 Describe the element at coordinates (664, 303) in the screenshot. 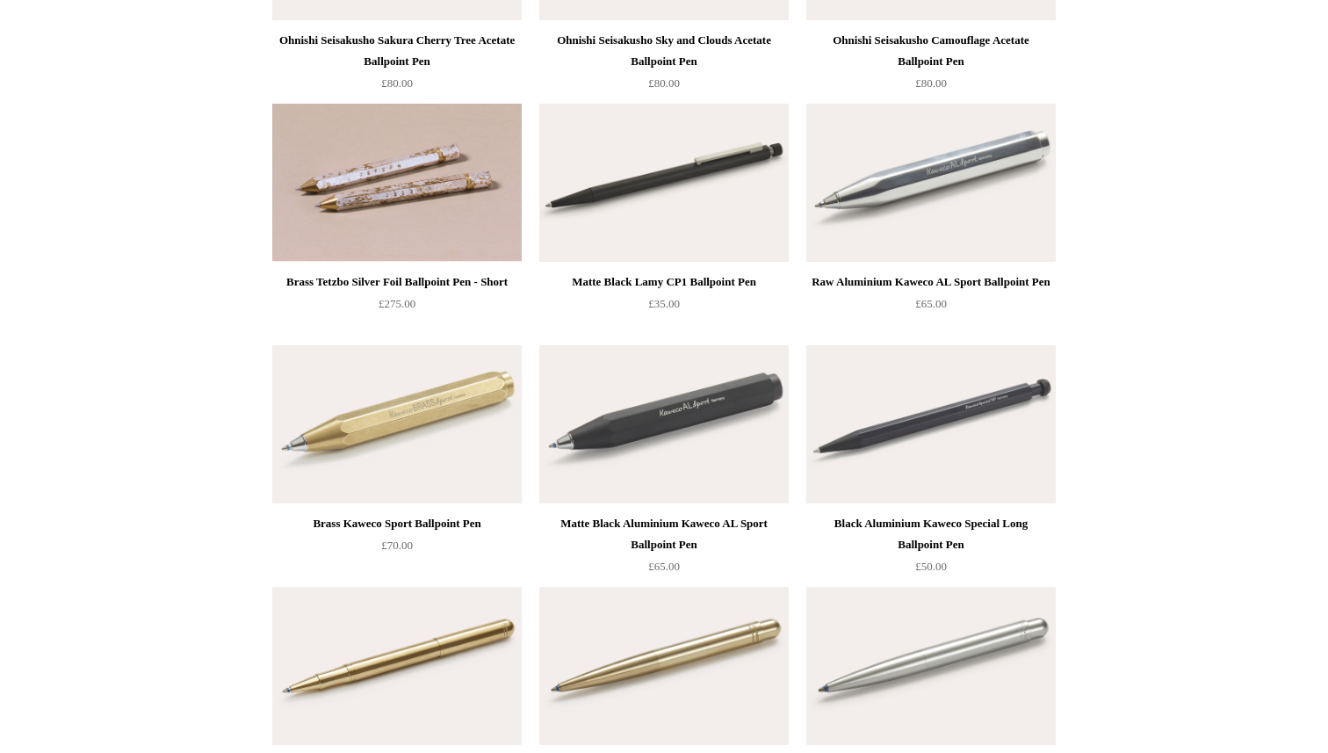

I see `span: £35.00` at that location.